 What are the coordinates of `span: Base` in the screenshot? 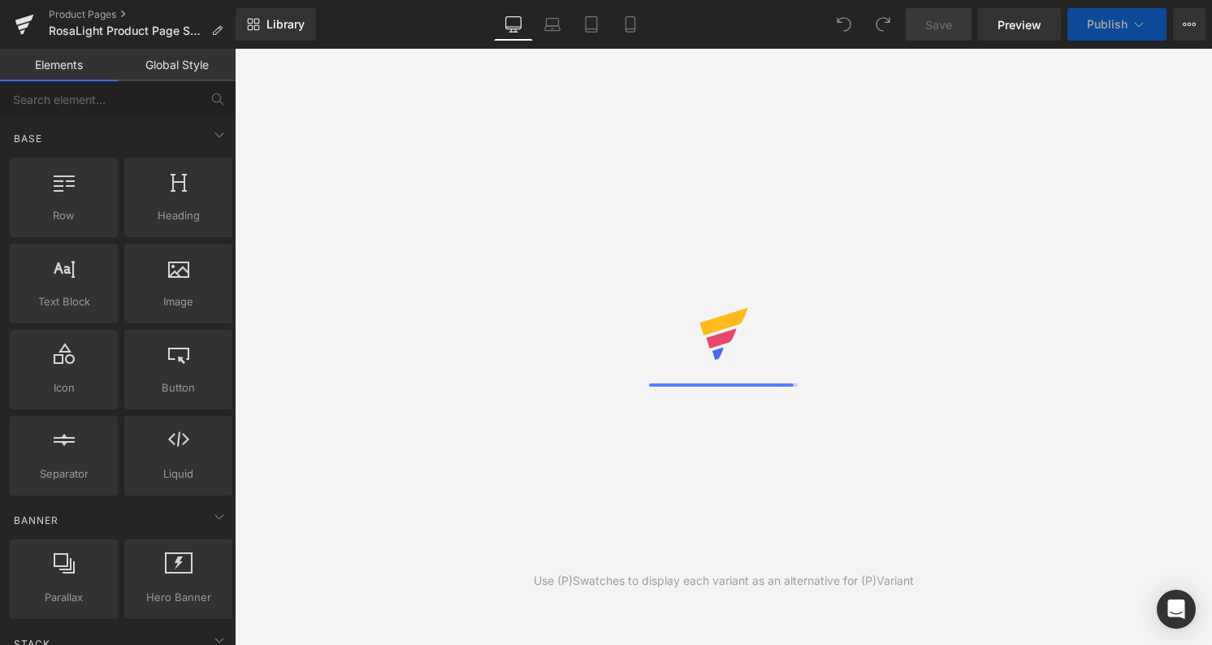 It's located at (28, 138).